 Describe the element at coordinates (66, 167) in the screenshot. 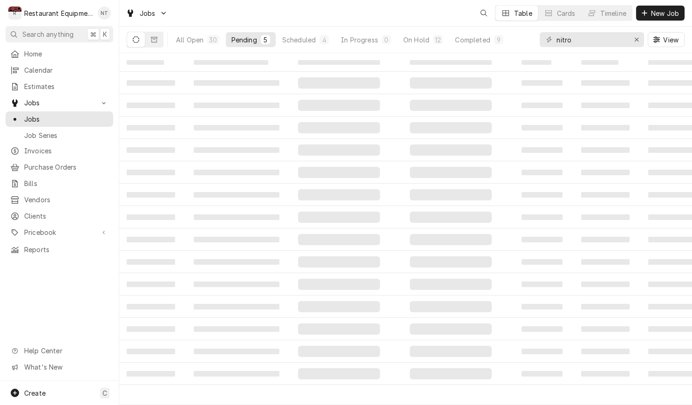

I see `span: Purchase Orders` at that location.